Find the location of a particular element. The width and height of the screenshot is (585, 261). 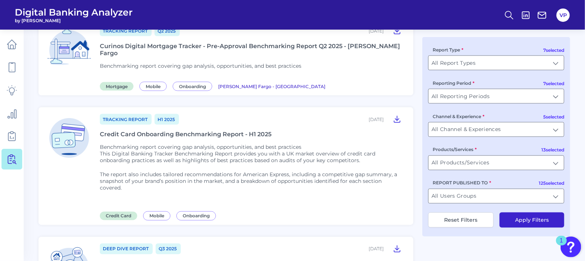

button: Curinos Digital Mortgage Tracker - Pre-Approval Benchmarking Report Q2 2025 - Wells Fargo is located at coordinates (397, 31).